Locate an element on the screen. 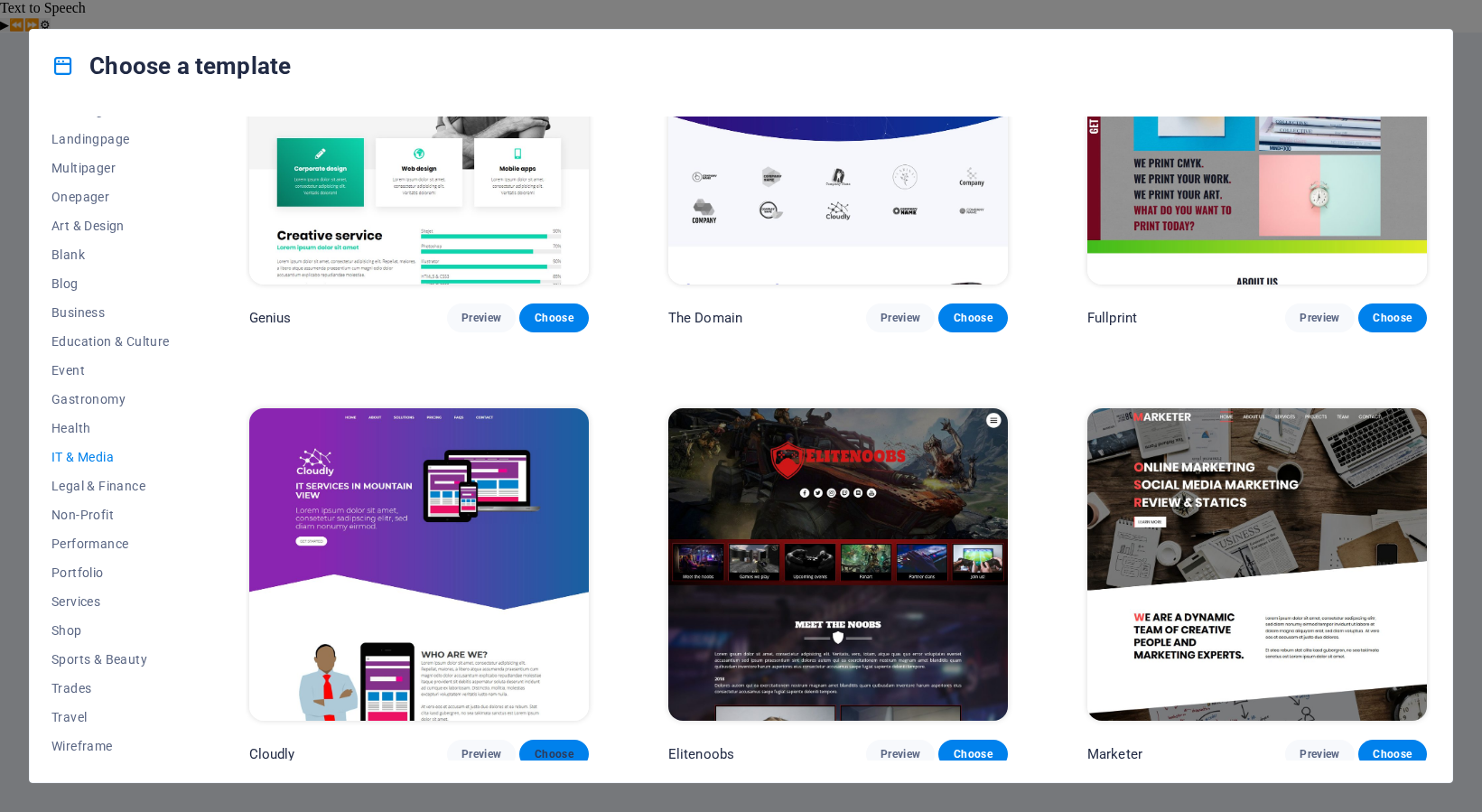 The image size is (1482, 812). span: Blog is located at coordinates (110, 283).